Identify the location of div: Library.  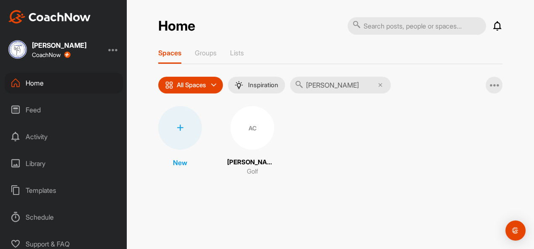
(64, 164).